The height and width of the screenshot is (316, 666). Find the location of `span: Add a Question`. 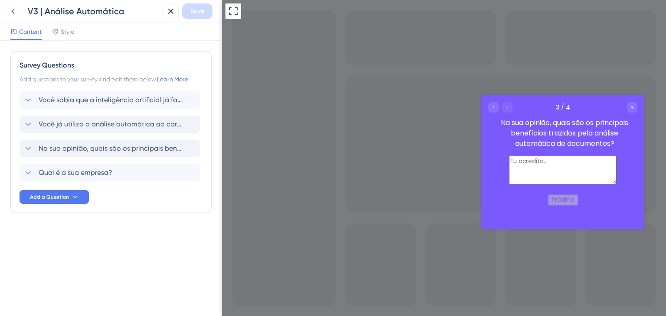

span: Add a Question is located at coordinates (49, 197).